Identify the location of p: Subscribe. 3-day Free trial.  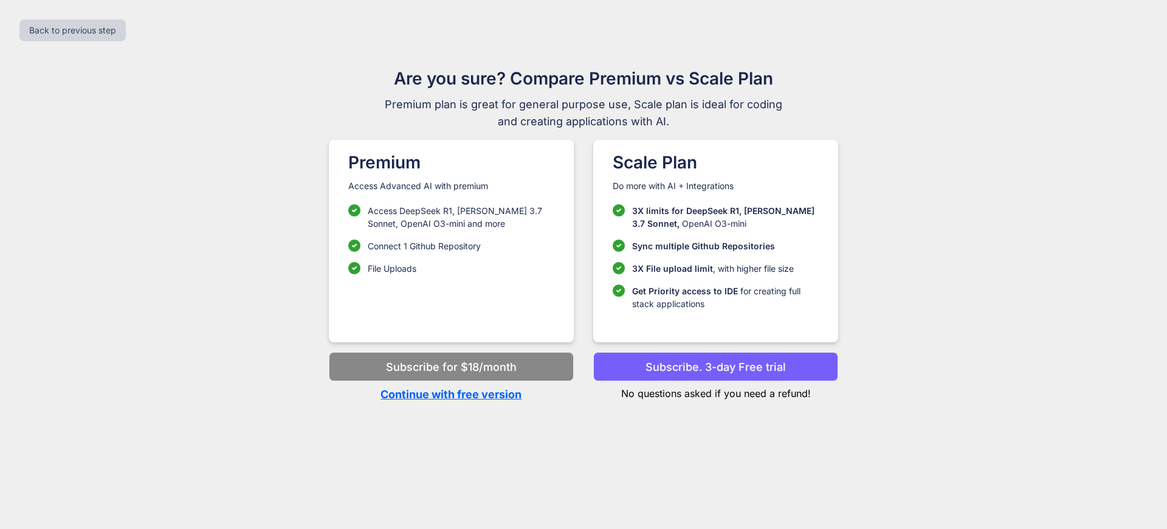
(715, 367).